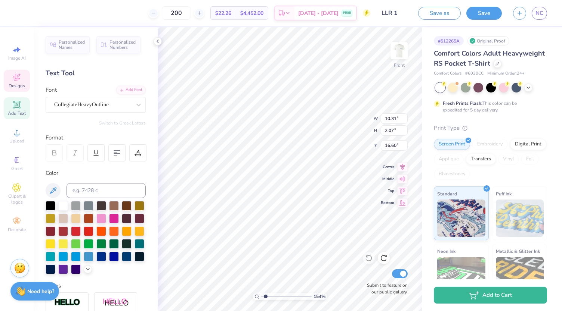  What do you see at coordinates (490, 295) in the screenshot?
I see `button: Add to Cart` at bounding box center [490, 295].